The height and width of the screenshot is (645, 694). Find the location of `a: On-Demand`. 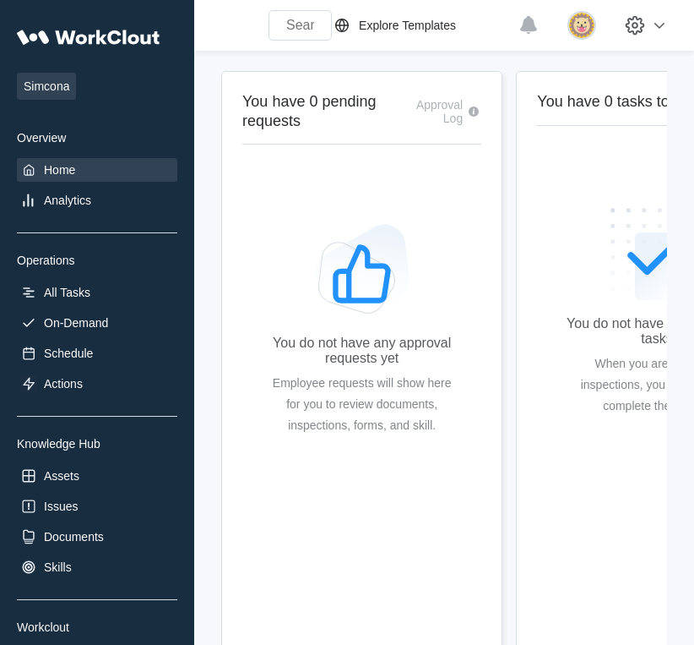

a: On-Demand is located at coordinates (97, 323).